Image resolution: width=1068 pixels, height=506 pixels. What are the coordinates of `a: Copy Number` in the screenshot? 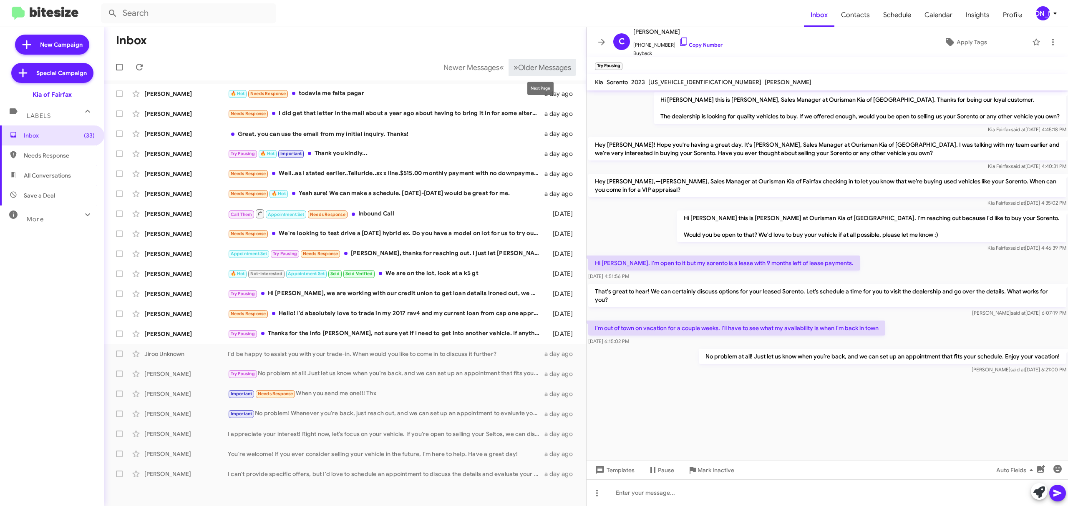 It's located at (700, 45).